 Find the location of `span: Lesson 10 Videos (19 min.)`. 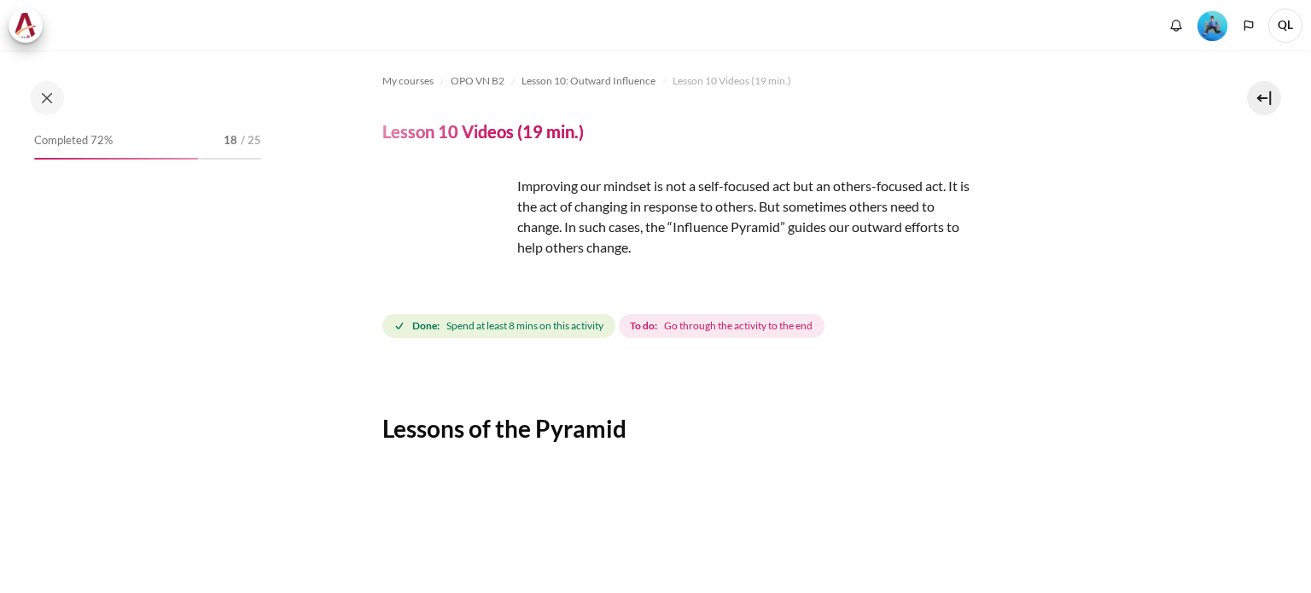

span: Lesson 10 Videos (19 min.) is located at coordinates (732, 81).